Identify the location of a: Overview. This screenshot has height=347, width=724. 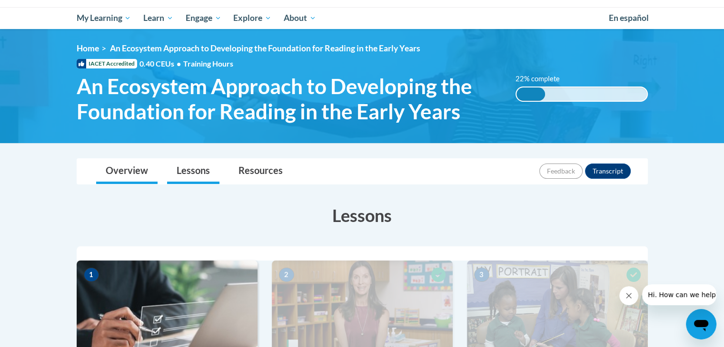
(127, 171).